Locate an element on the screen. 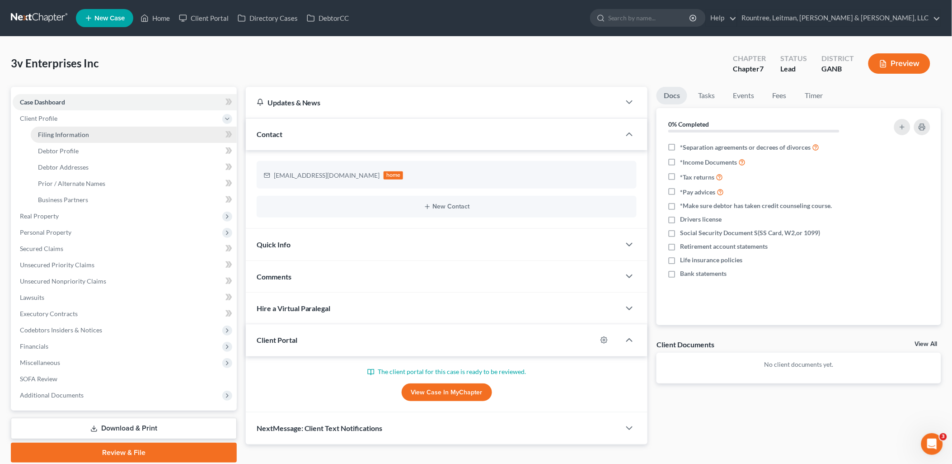 This screenshot has width=952, height=464. span: Filing Information is located at coordinates (63, 134).